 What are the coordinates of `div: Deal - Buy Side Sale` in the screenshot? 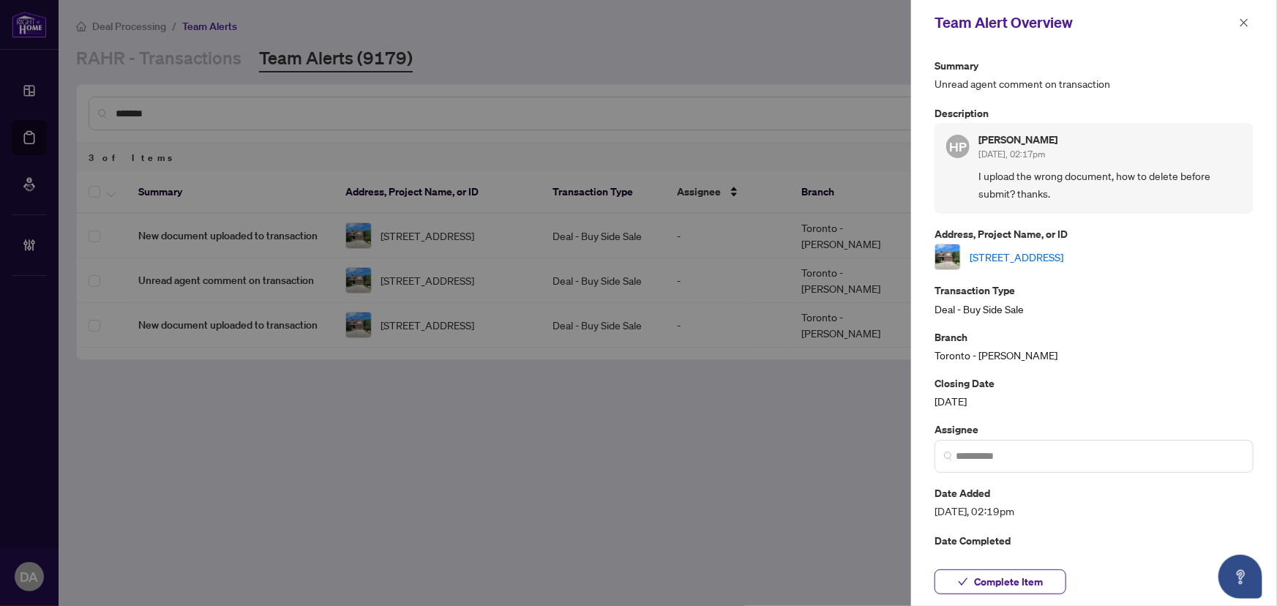 It's located at (1094, 299).